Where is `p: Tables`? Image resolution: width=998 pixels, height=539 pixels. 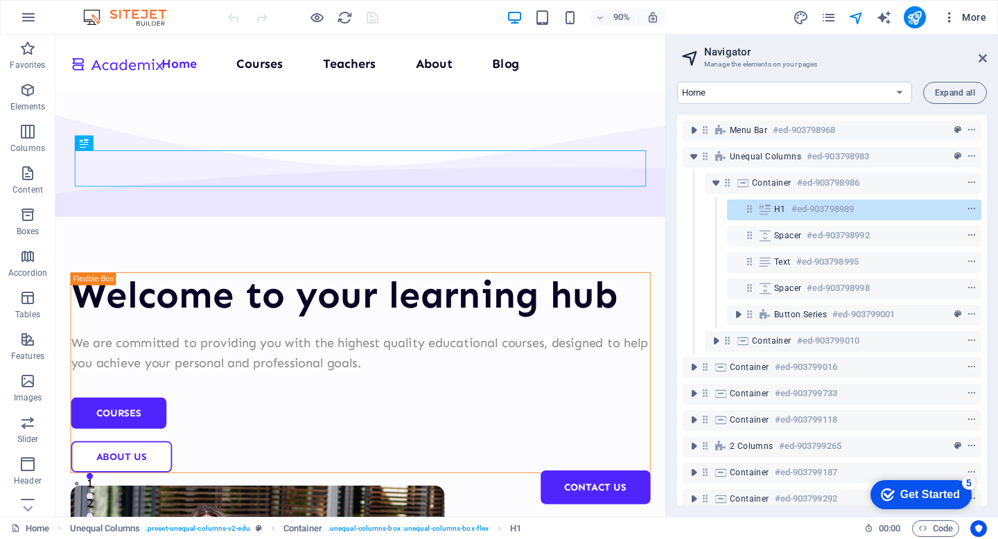
p: Tables is located at coordinates (28, 315).